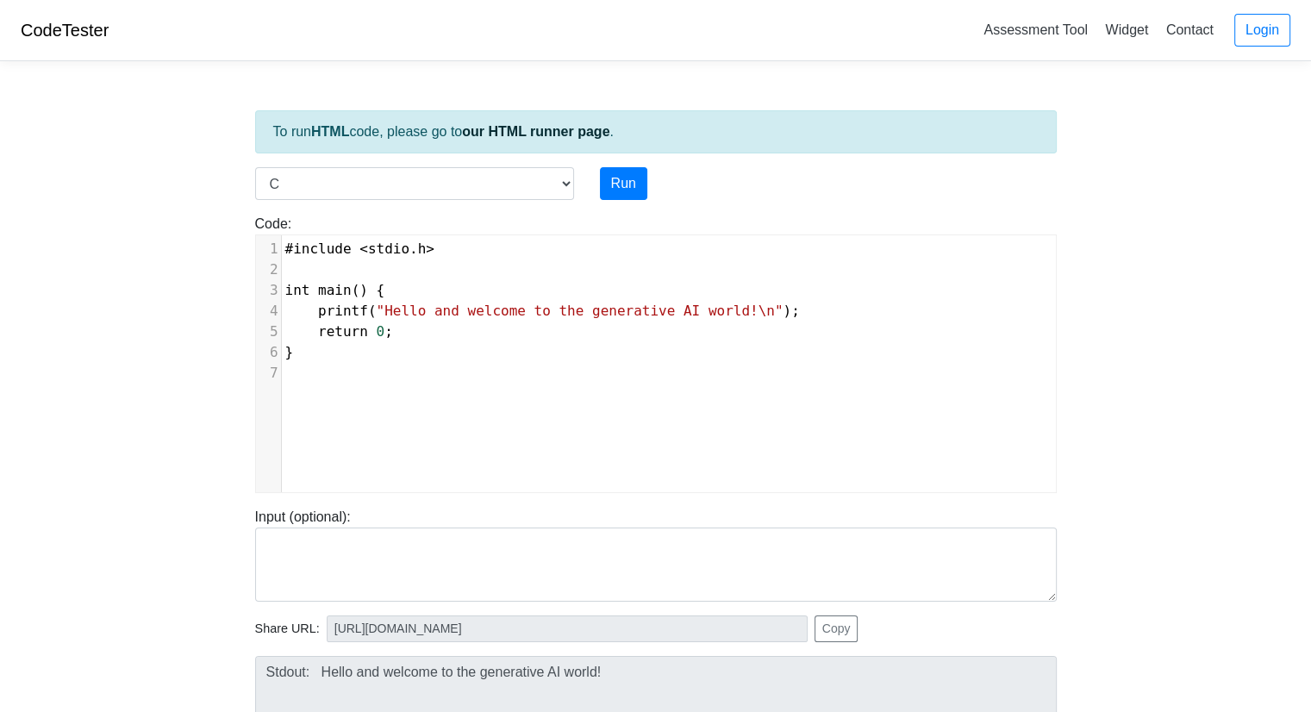  Describe the element at coordinates (380, 331) in the screenshot. I see `span: 0` at that location.